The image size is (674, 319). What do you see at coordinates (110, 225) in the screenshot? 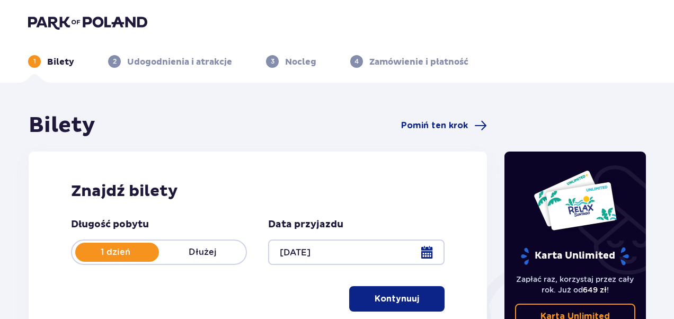
I see `p: Długość pobytu` at bounding box center [110, 225].